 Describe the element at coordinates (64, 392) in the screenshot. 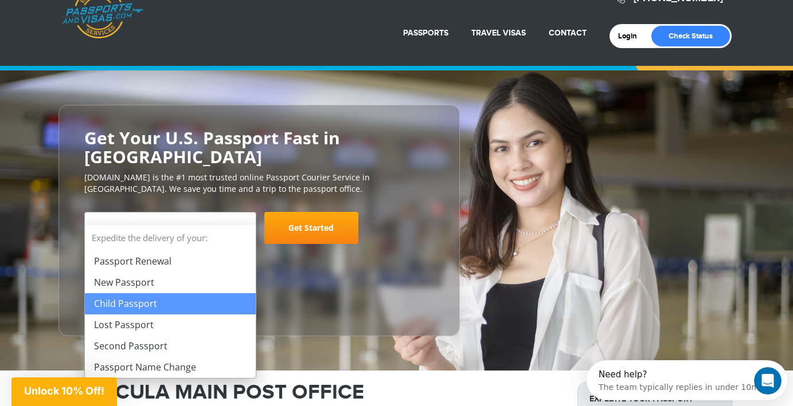

I see `div: Unlock 10% Off!` at that location.